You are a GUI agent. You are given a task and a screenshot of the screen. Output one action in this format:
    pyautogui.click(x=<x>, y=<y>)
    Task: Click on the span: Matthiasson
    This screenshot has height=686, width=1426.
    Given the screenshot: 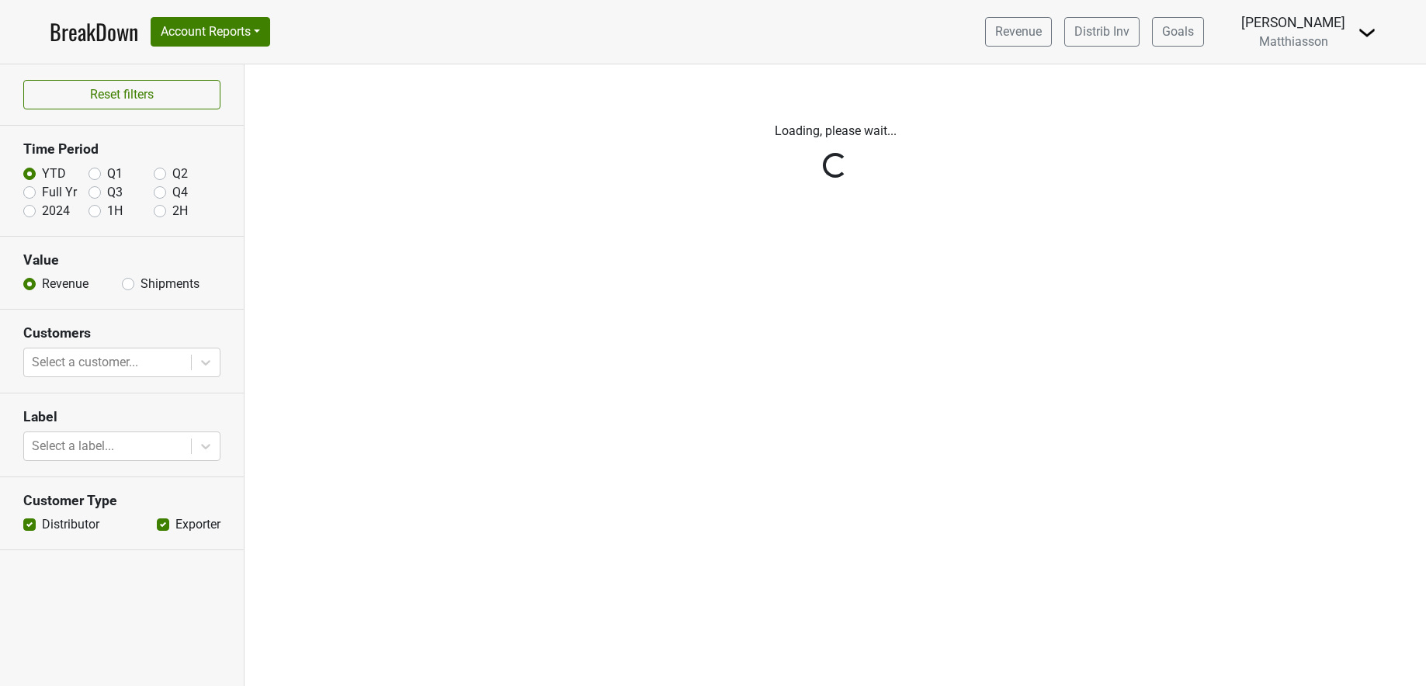 What is the action you would take?
    pyautogui.click(x=1293, y=41)
    